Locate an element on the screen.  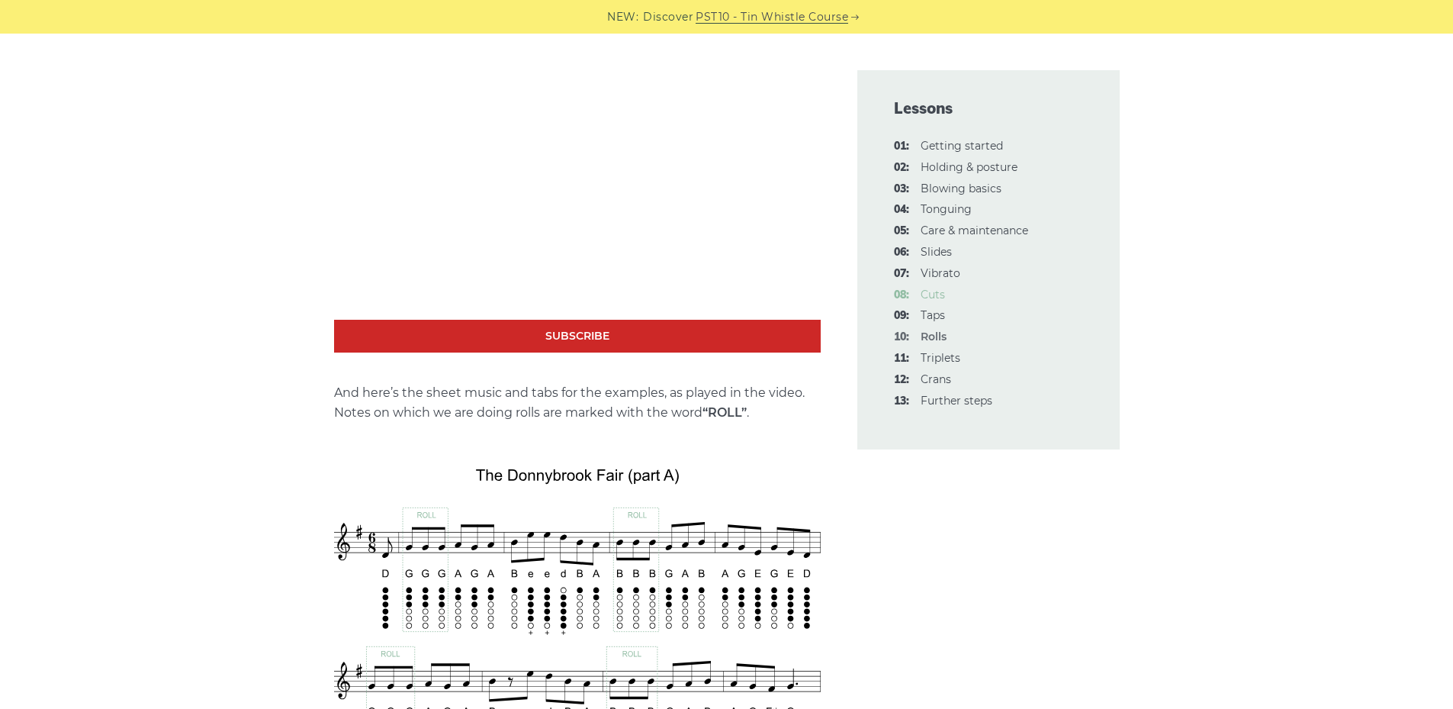
a: 03:Blowing basics is located at coordinates (961, 188).